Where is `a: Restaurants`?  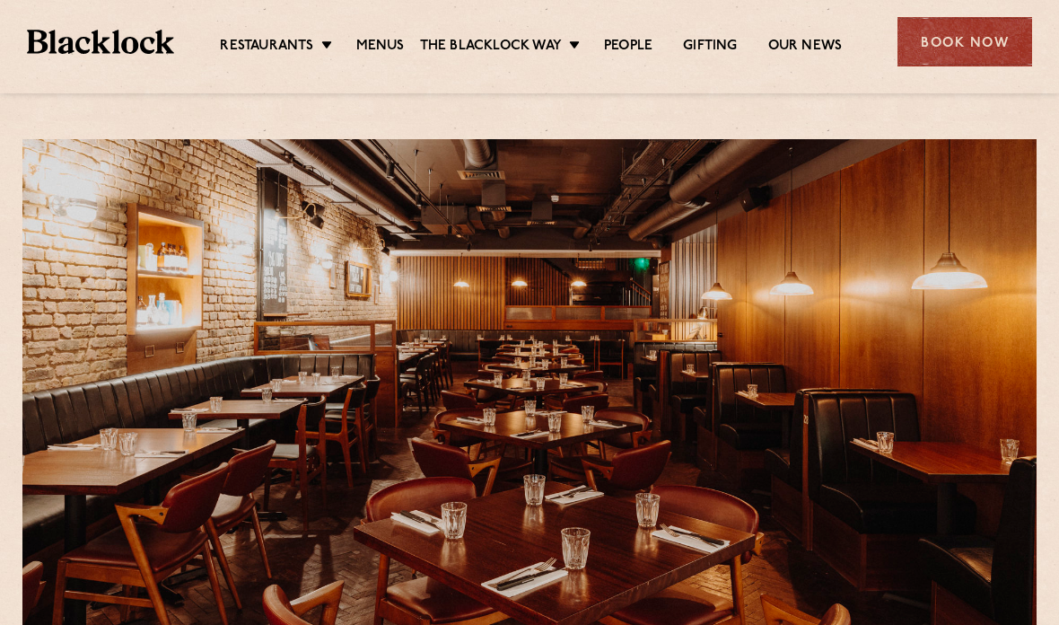 a: Restaurants is located at coordinates (267, 47).